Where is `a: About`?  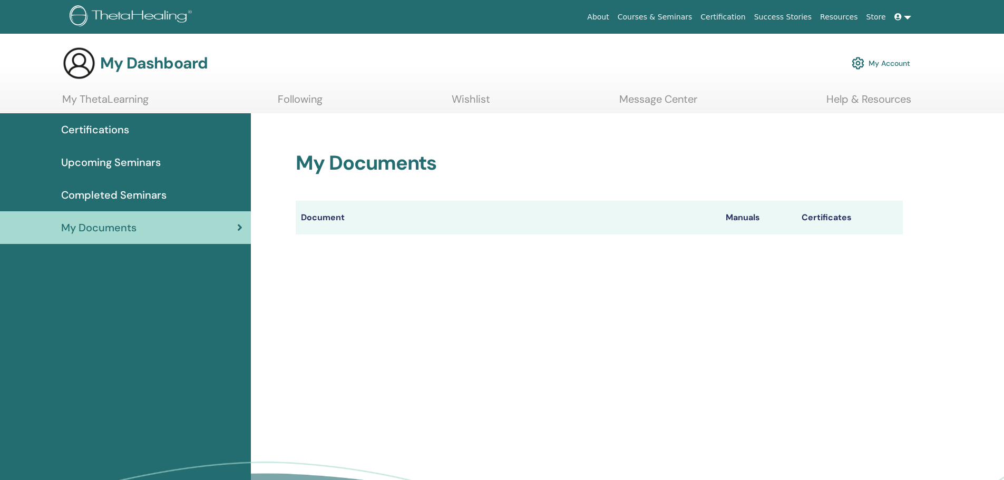 a: About is located at coordinates (598, 17).